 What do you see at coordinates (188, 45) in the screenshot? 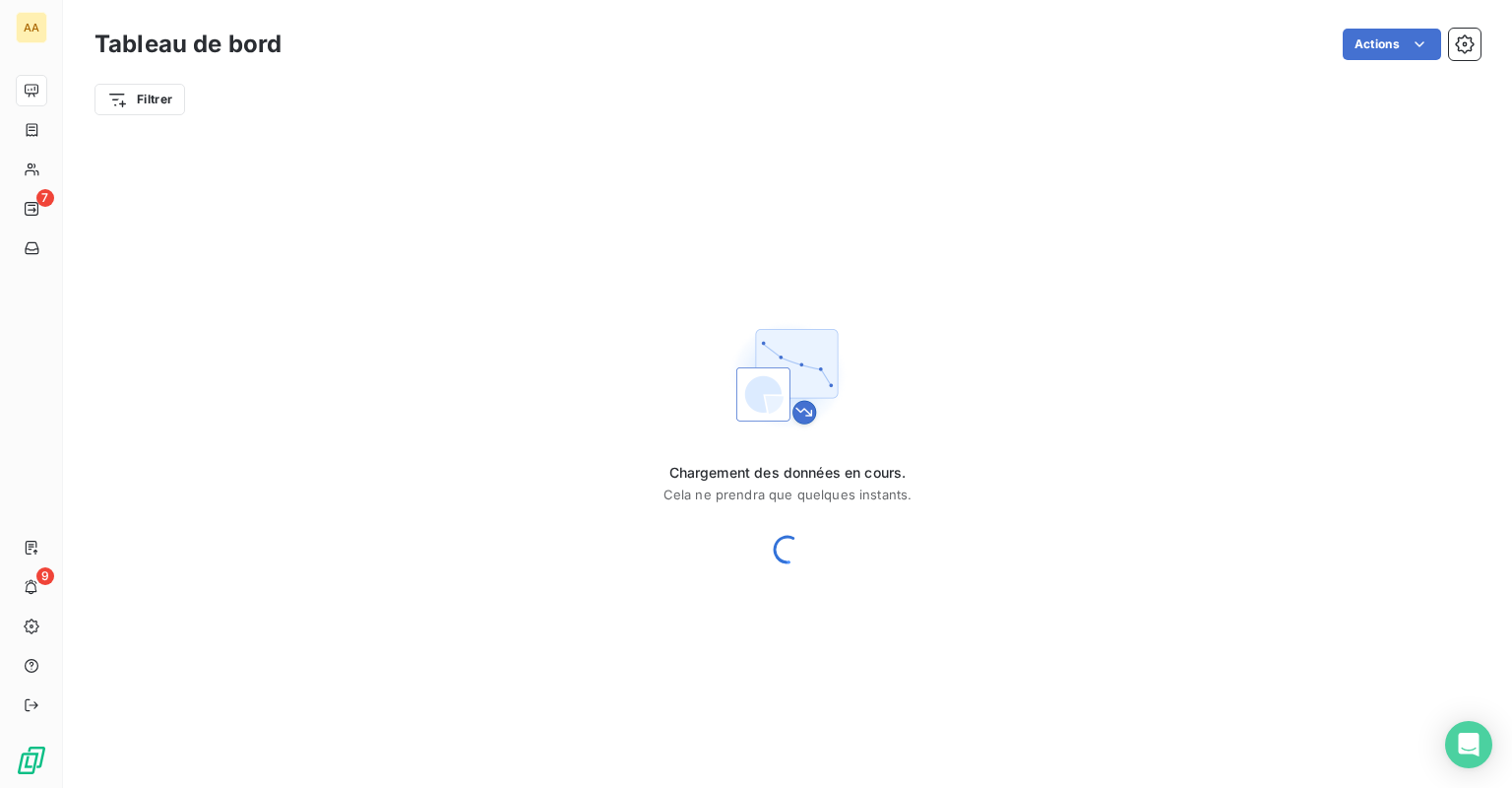
I see `h3: Tableau de bord` at bounding box center [188, 45].